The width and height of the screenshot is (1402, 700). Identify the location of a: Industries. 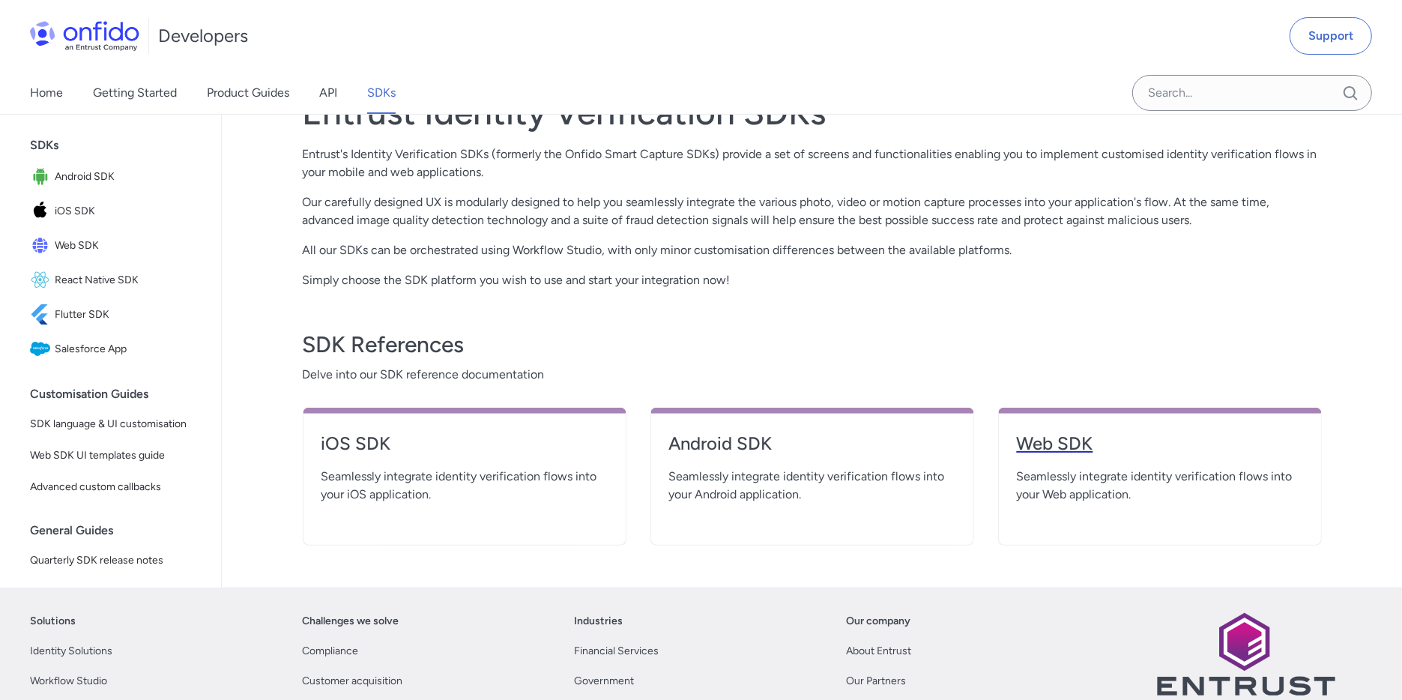
(598, 621).